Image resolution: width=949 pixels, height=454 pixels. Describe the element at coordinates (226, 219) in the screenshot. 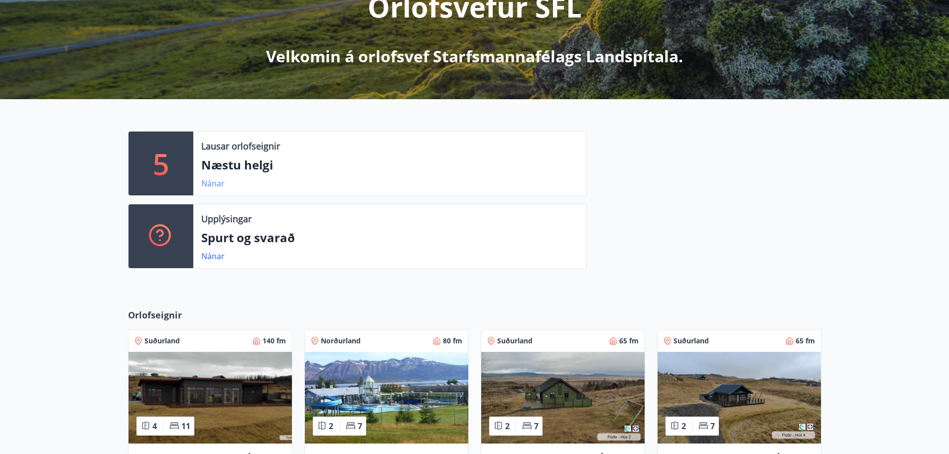

I see `p: Upplýsingar` at that location.